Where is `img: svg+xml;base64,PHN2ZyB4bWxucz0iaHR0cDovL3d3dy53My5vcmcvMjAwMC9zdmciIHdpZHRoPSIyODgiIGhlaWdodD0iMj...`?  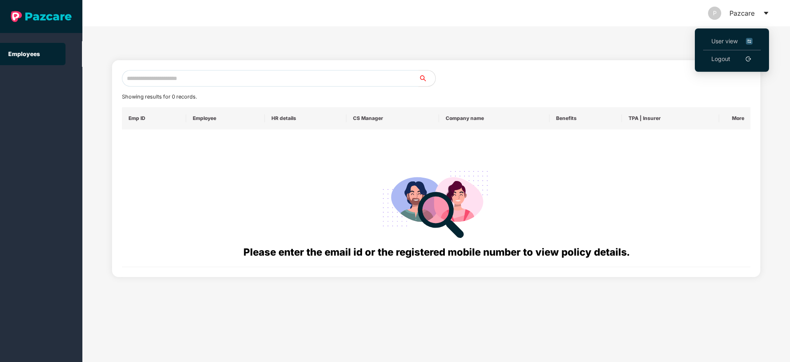 img: svg+xml;base64,PHN2ZyB4bWxucz0iaHR0cDovL3d3dy53My5vcmcvMjAwMC9zdmciIHdpZHRoPSIyODgiIGhlaWdodD0iMj... is located at coordinates (436, 202).